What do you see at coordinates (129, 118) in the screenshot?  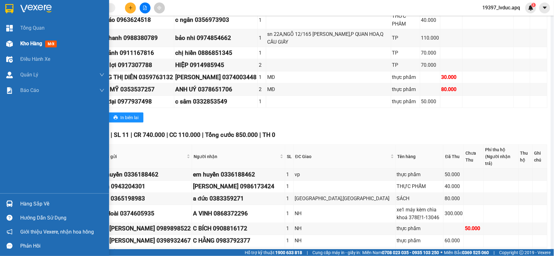 I see `span: In biên lai` at bounding box center [129, 118].